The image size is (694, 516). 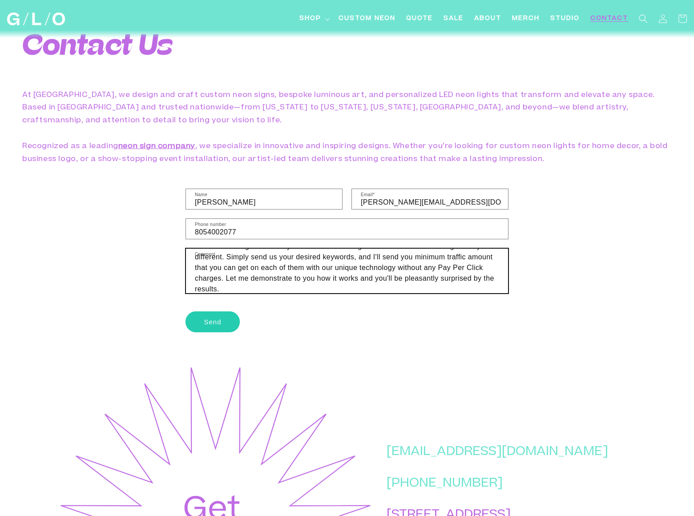 I want to click on a: Contact, so click(x=609, y=19).